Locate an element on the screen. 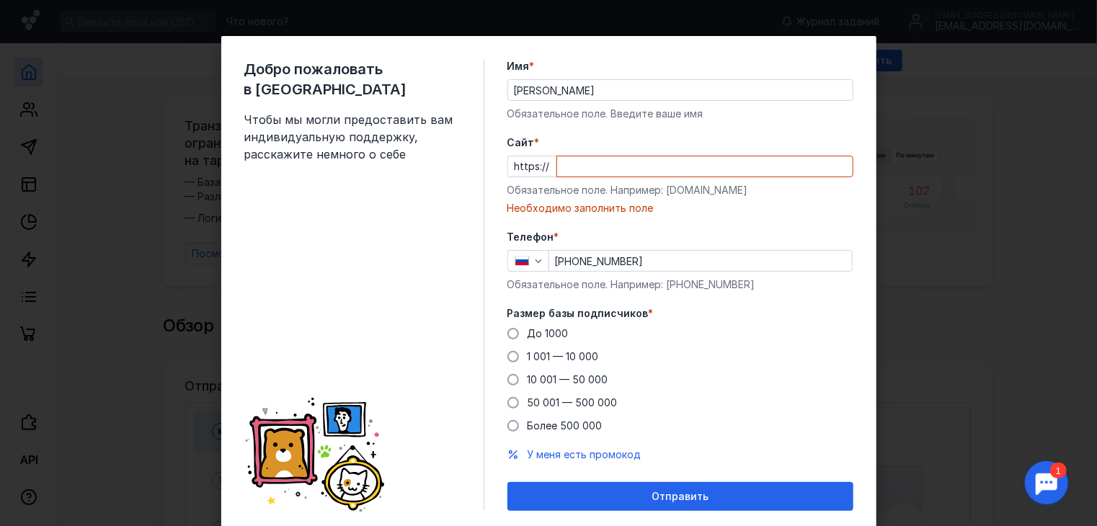 This screenshot has width=1097, height=526. span: Cайт is located at coordinates (521, 143).